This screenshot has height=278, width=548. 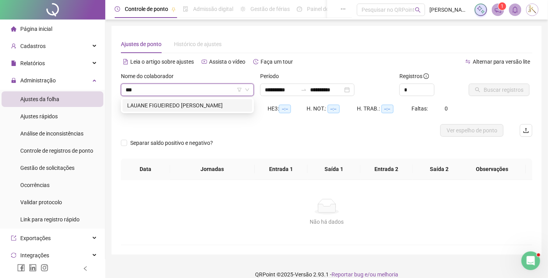 I want to click on label: Nome do colaborador, so click(x=150, y=76).